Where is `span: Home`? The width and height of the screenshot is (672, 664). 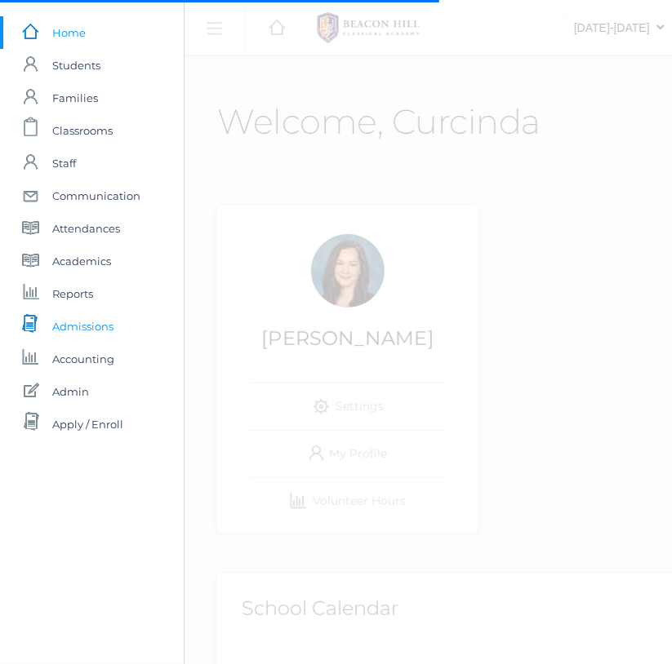 span: Home is located at coordinates (69, 33).